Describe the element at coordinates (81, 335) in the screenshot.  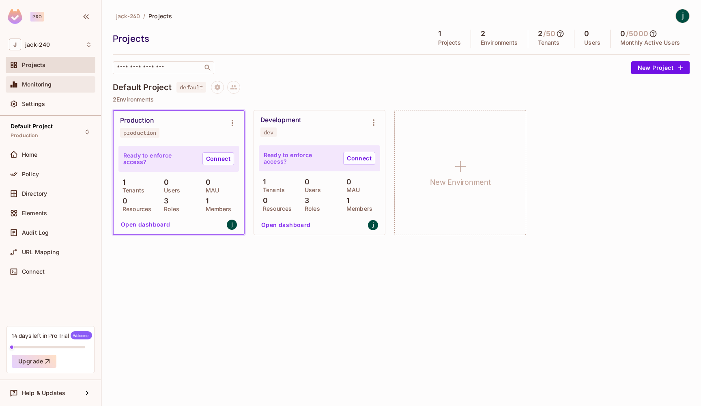
I see `span: Welcome!` at that location.